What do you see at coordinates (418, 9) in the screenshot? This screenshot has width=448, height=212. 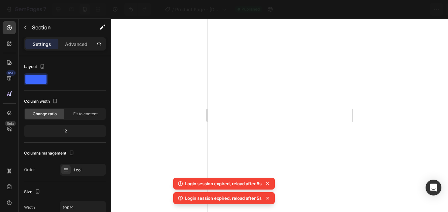 I see `button: Publish` at bounding box center [418, 9].